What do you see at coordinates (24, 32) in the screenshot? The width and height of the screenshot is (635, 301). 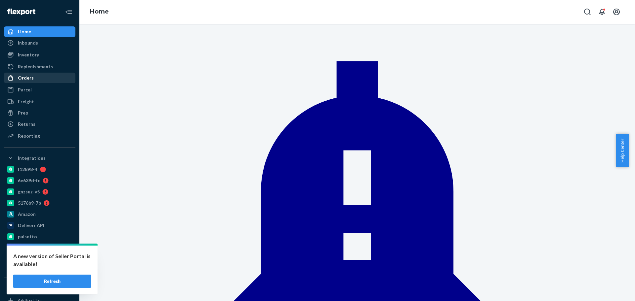 I see `div: Home` at bounding box center [24, 32].